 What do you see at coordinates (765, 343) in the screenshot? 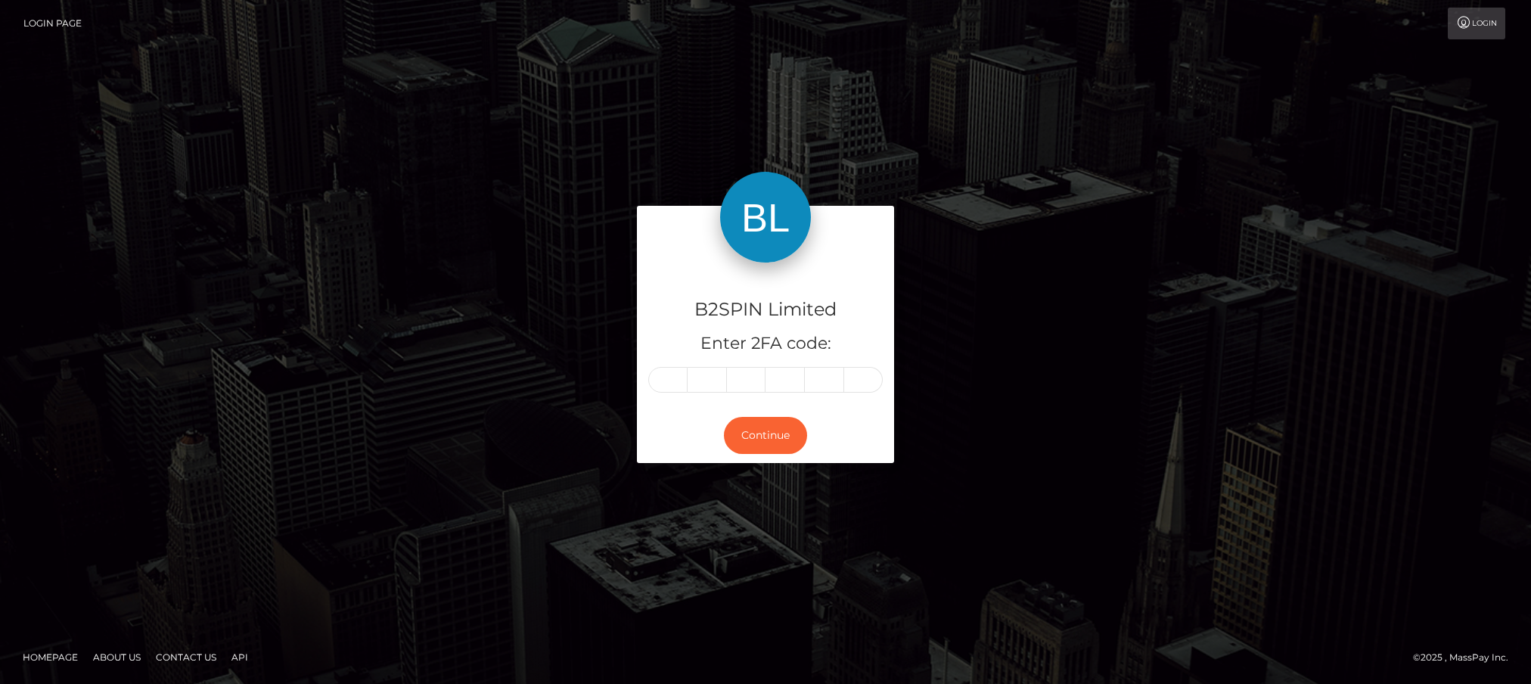
I see `h5: Enter 2FA code:` at bounding box center [765, 343].